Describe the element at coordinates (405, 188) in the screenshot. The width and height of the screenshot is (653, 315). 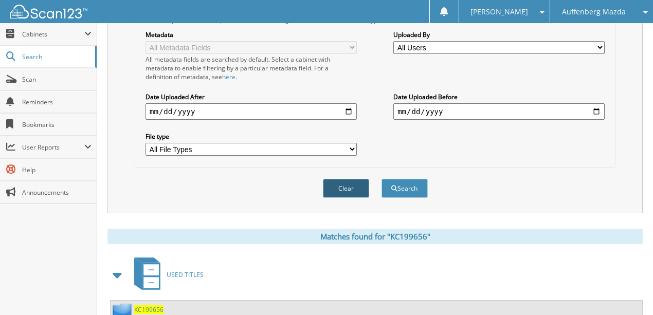
I see `button: Search` at that location.